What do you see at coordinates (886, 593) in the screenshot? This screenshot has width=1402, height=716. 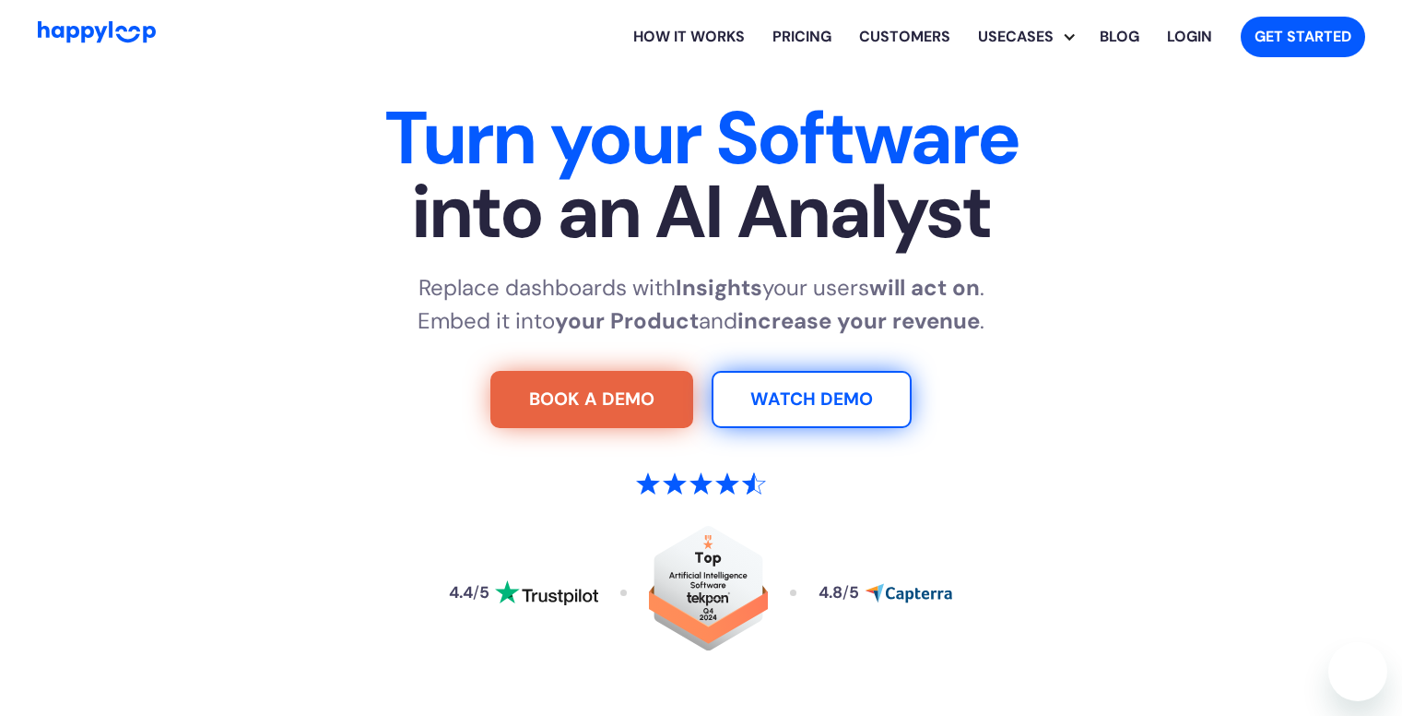 I see `a: Read reviews about HappyLoop on Capterra` at bounding box center [886, 593].